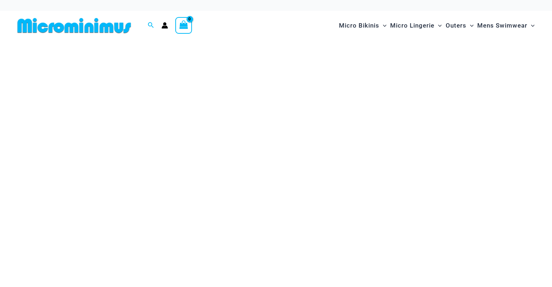 The height and width of the screenshot is (287, 552). I want to click on a: View Shopping Cart, empty, so click(184, 25).